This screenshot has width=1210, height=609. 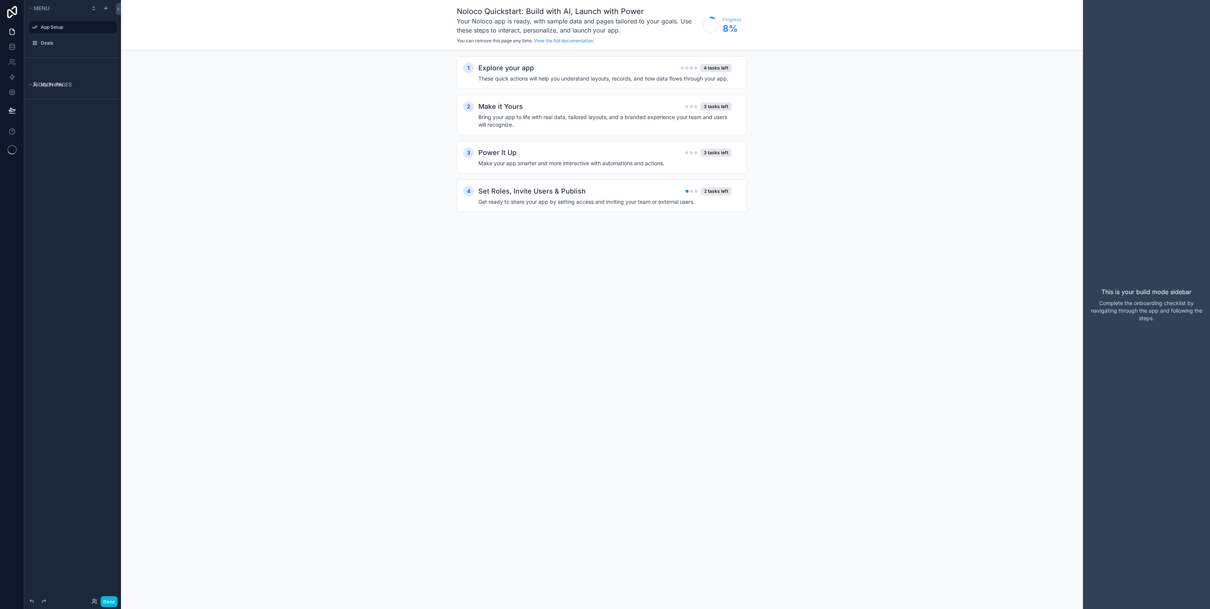 I want to click on div: 4, so click(x=469, y=191).